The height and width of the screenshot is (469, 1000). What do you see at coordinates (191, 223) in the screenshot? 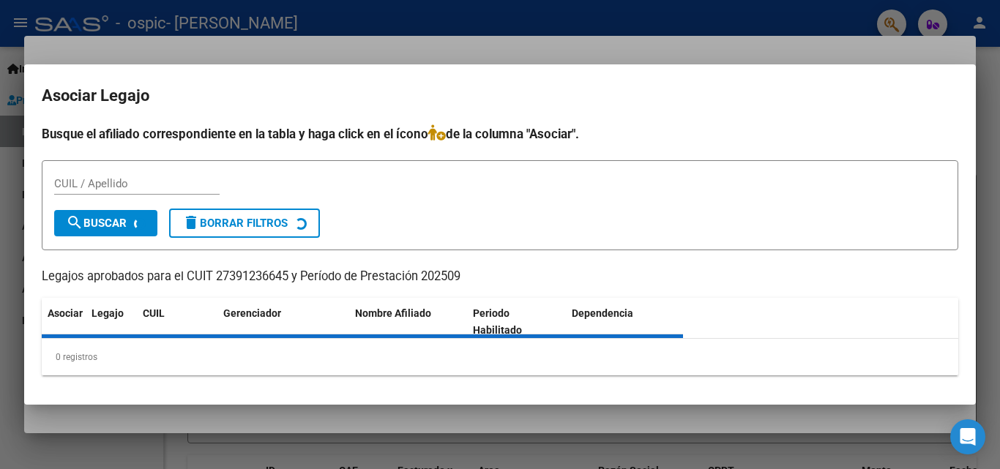
I see `mat-icon: delete` at bounding box center [191, 223].